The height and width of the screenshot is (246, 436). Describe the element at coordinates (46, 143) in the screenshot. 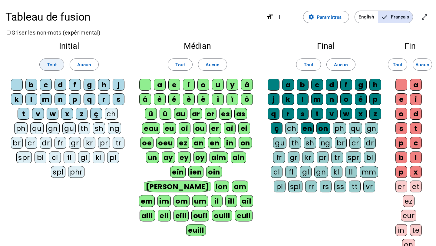

I see `div: dr` at that location.